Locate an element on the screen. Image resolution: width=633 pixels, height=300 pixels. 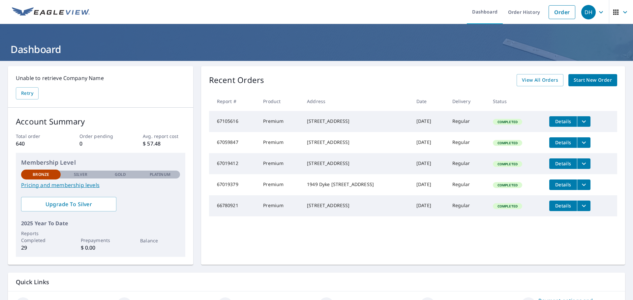
p: Avg. report cost is located at coordinates (164, 136).